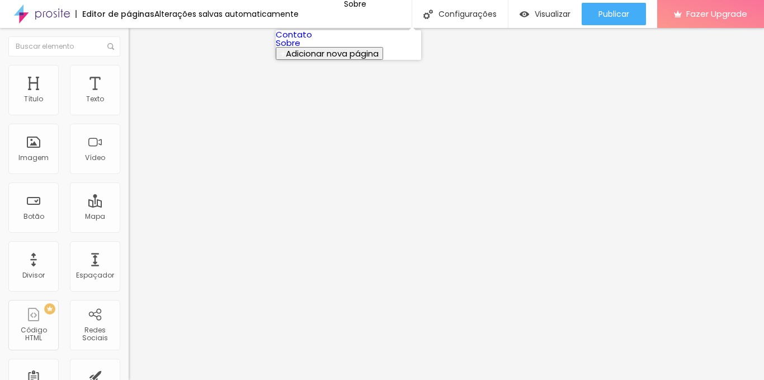 The height and width of the screenshot is (380, 764). Describe the element at coordinates (332, 53) in the screenshot. I see `span: Adicionar nova página` at that location.